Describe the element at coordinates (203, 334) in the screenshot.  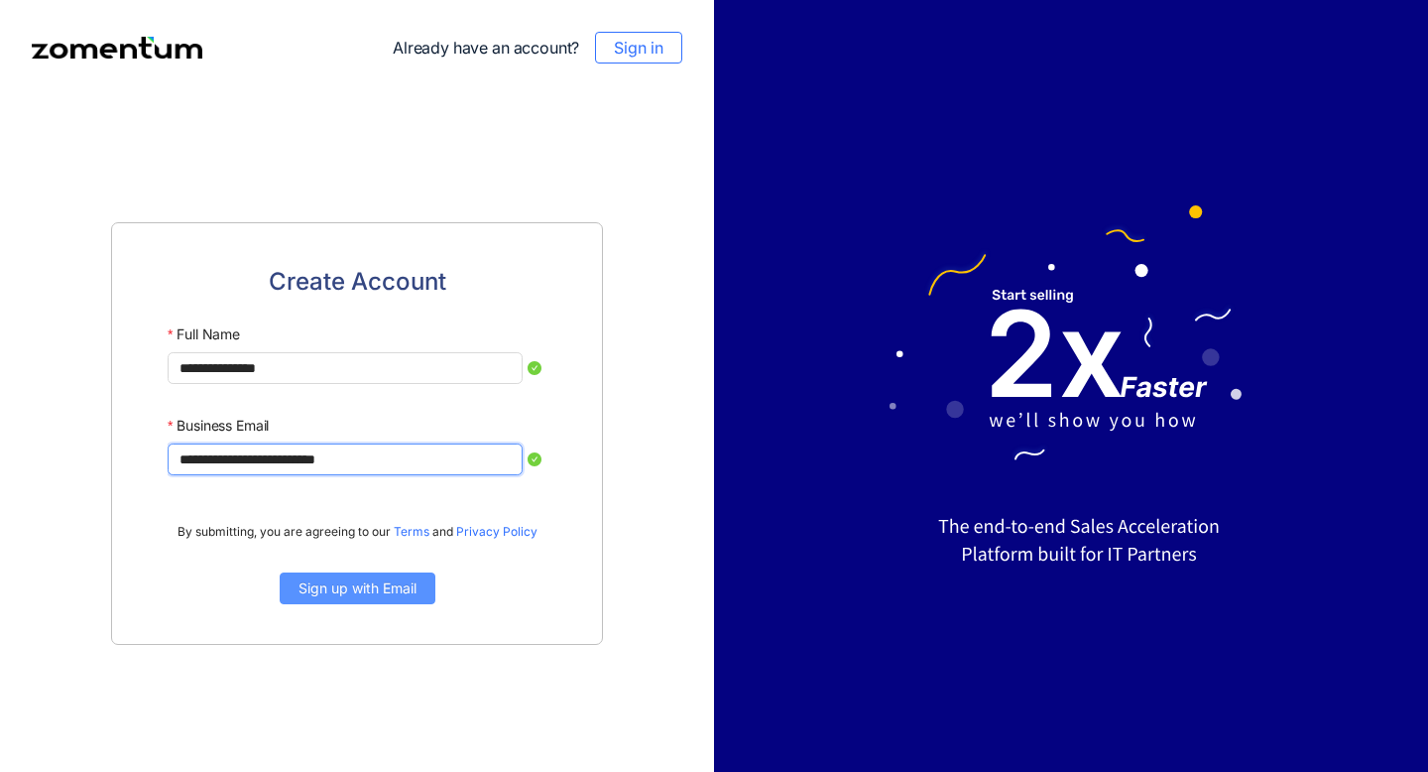
I see `label: Full Name` at that location.